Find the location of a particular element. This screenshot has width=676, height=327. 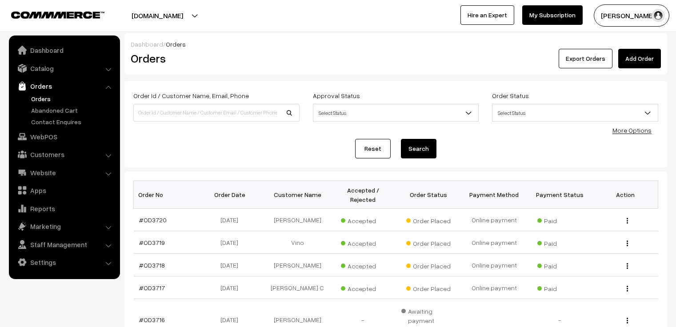

a: Marketing is located at coordinates (64, 227).